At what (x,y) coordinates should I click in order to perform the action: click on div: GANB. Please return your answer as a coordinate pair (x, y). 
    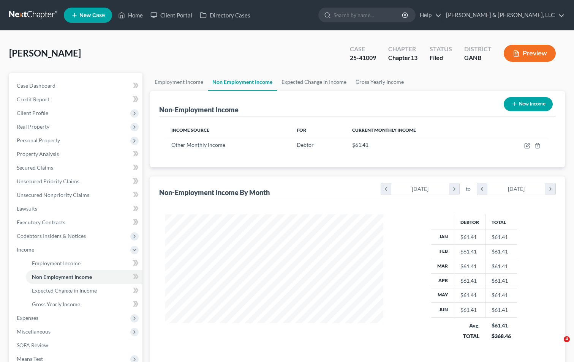
    Looking at the image, I should click on (478, 58).